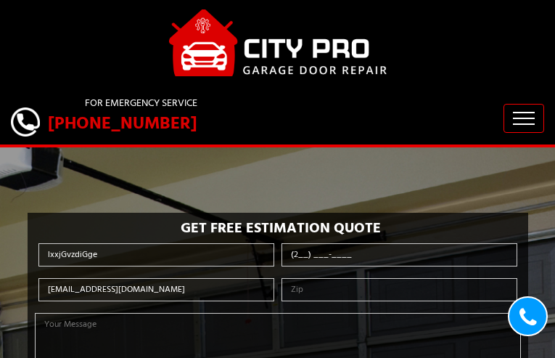  Describe the element at coordinates (399, 289) in the screenshot. I see `input: Zip` at that location.